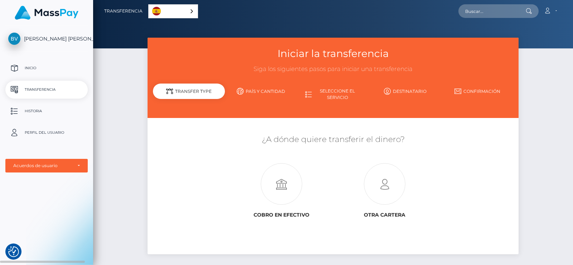 The image size is (573, 265). What do you see at coordinates (14, 251) in the screenshot?
I see `img: Revisit consent button` at bounding box center [14, 251].